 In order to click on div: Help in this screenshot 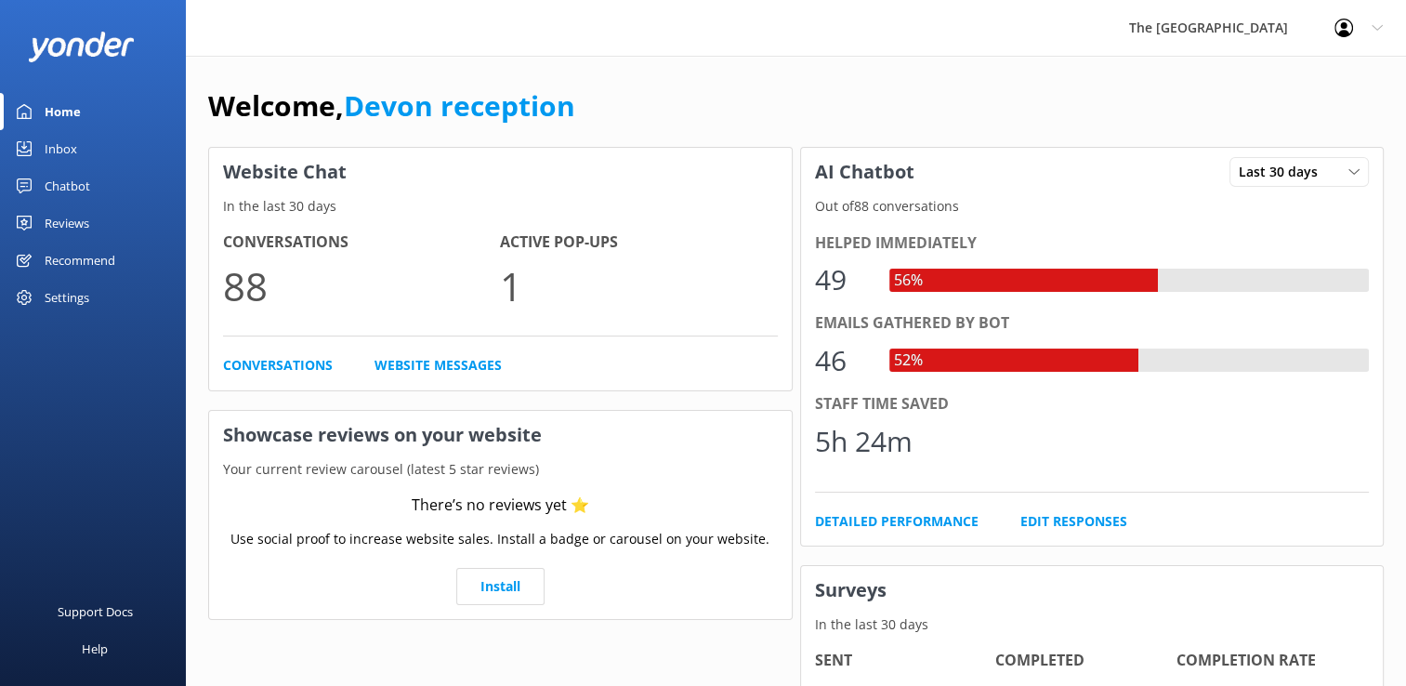, I will do `click(95, 648)`.